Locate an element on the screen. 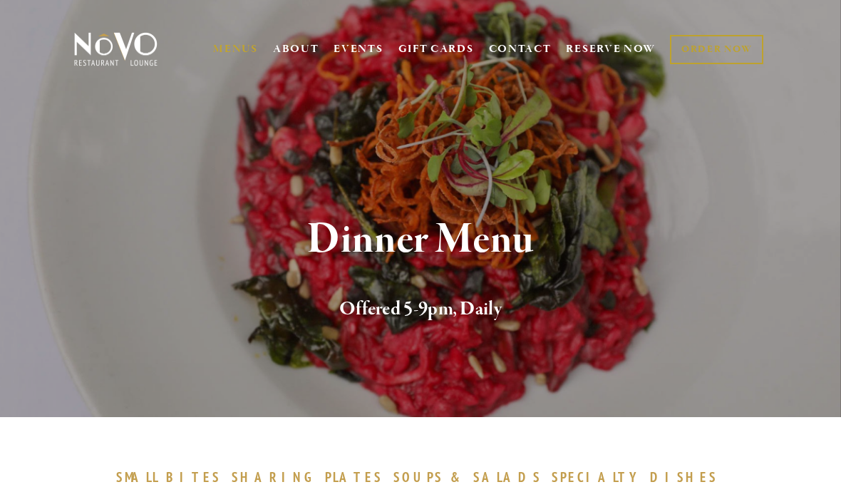 This screenshot has height=492, width=841. a: GIFT CARDS is located at coordinates (436, 49).